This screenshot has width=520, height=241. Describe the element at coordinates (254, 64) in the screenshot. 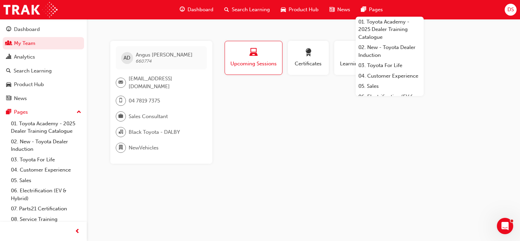

I see `span: Upcoming Sessions` at that location.